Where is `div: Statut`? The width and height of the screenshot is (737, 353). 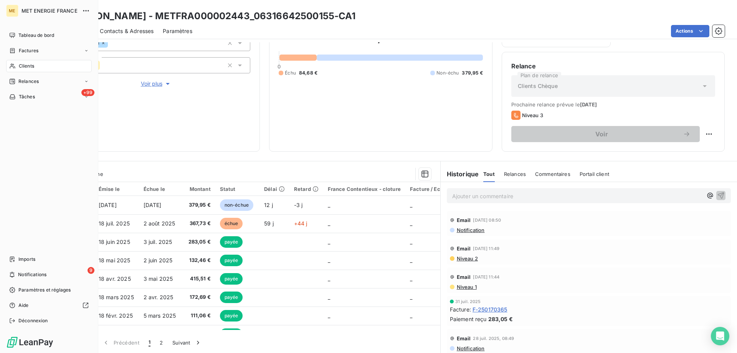
div: Statut is located at coordinates (237, 189).